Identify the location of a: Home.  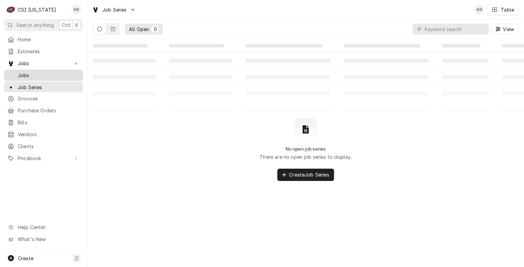
(43, 39).